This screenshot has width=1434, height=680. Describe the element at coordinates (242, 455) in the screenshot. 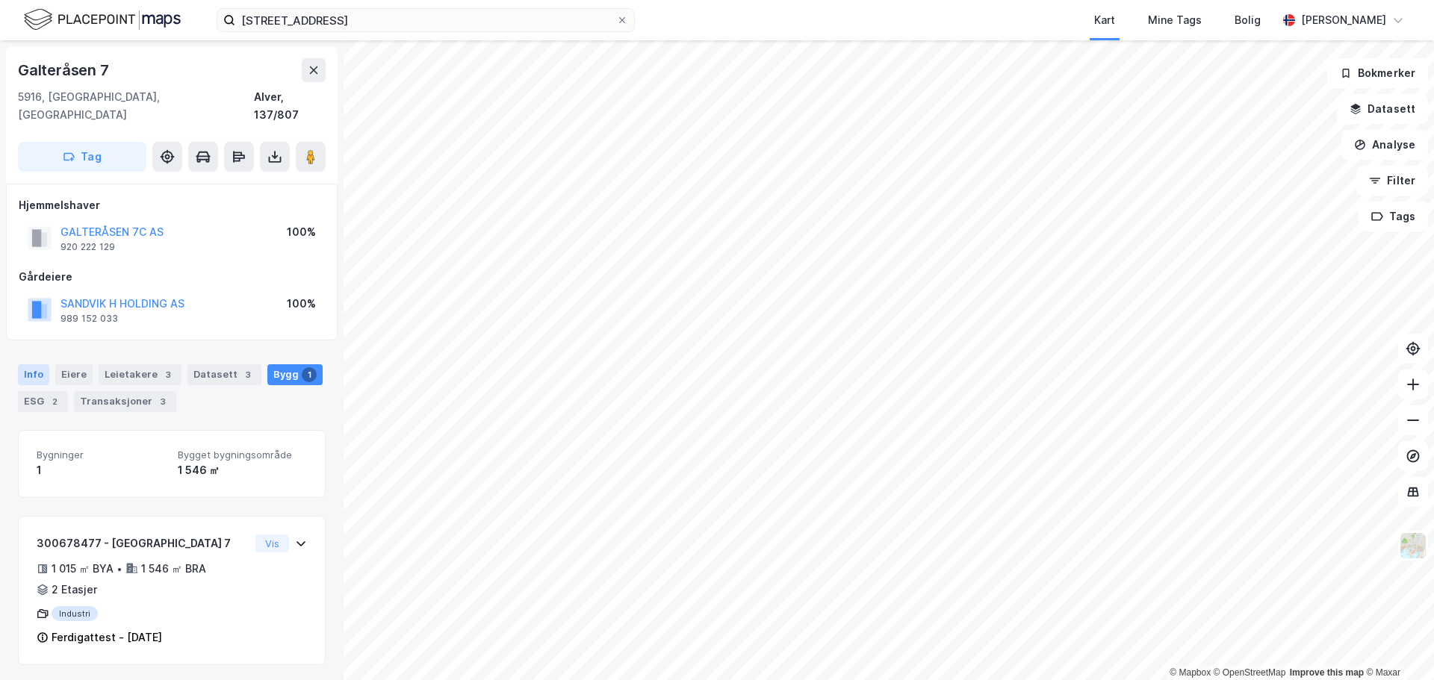

I see `span: Bygget bygningsområde` at that location.